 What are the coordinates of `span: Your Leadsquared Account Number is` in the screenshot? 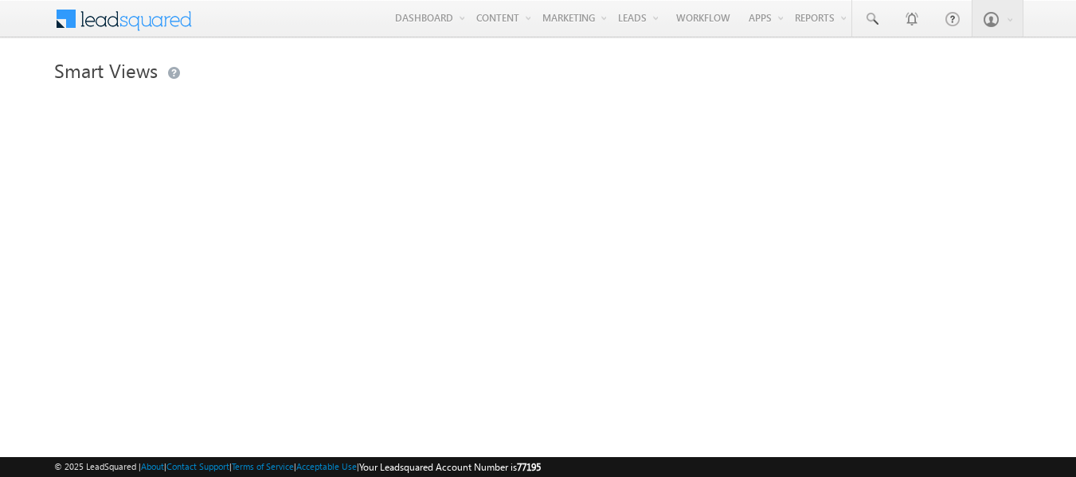 It's located at (450, 467).